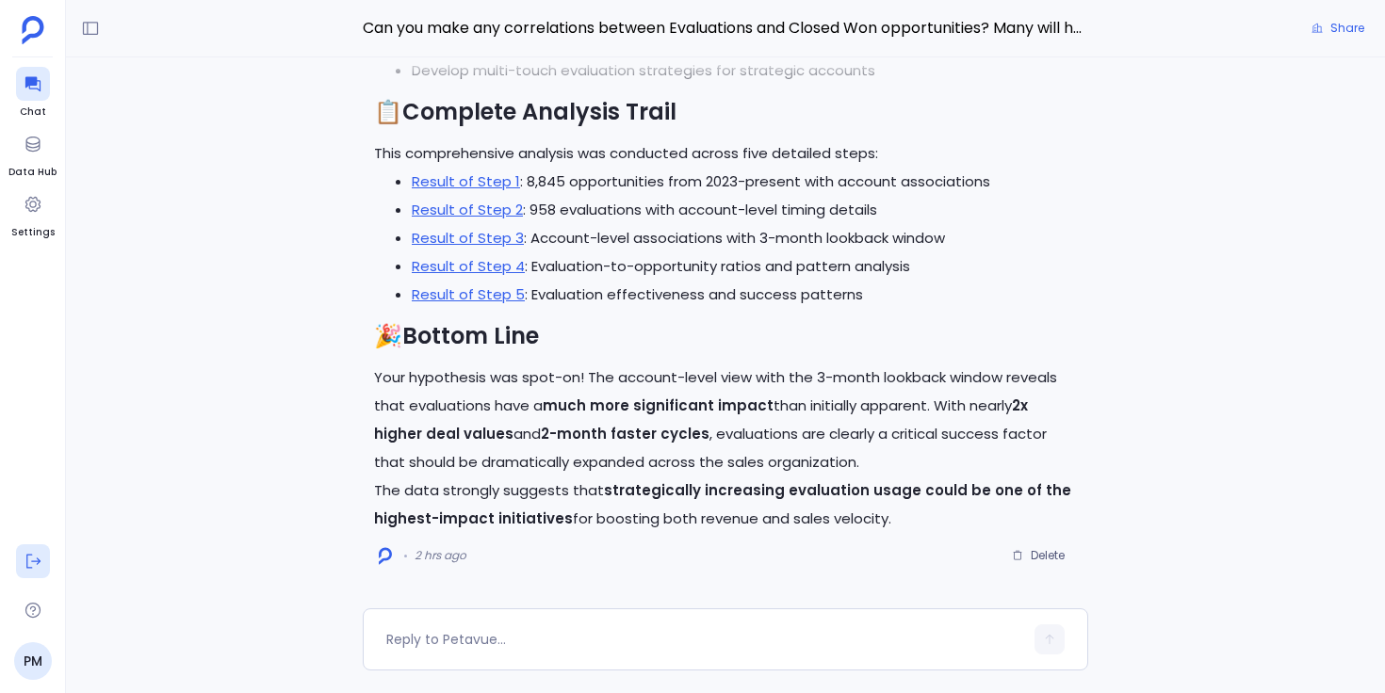  I want to click on strong: 2-month faster cycles, so click(624, 433).